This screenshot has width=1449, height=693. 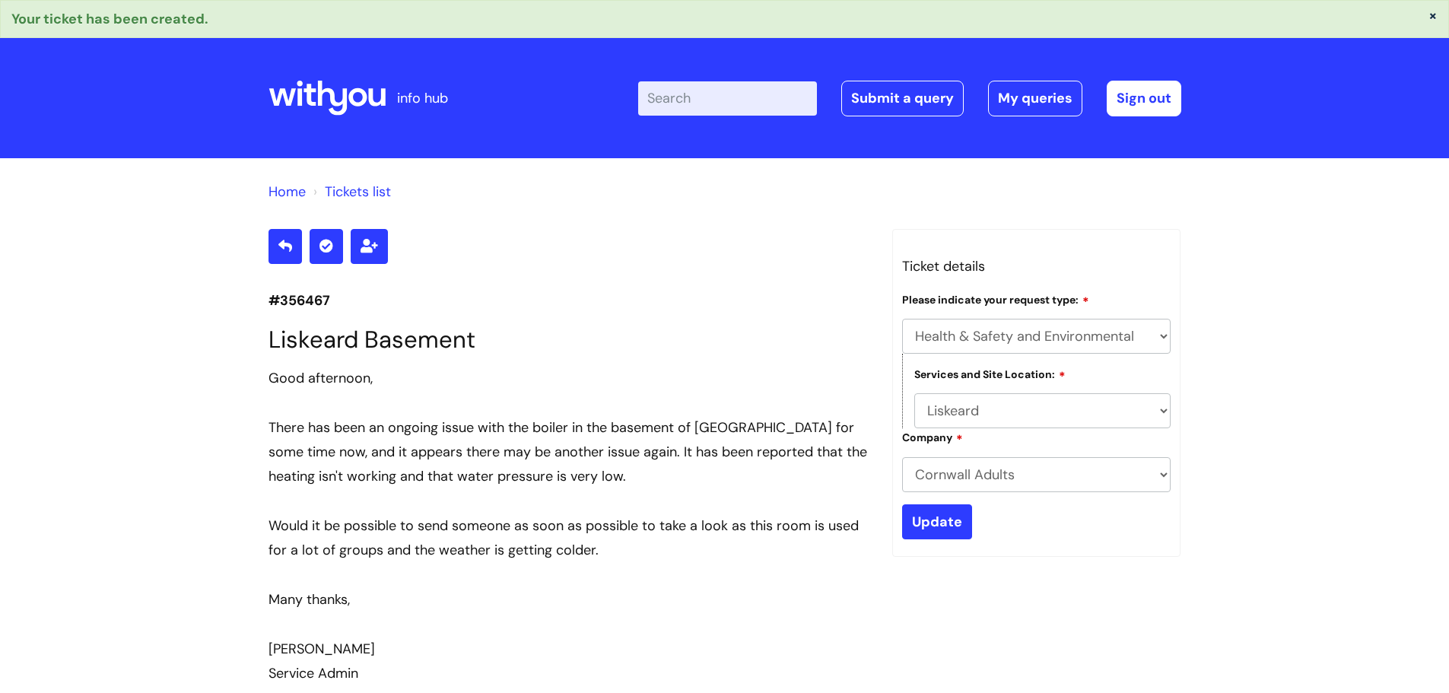 What do you see at coordinates (569, 378) in the screenshot?
I see `div: Good afternoon,` at bounding box center [569, 378].